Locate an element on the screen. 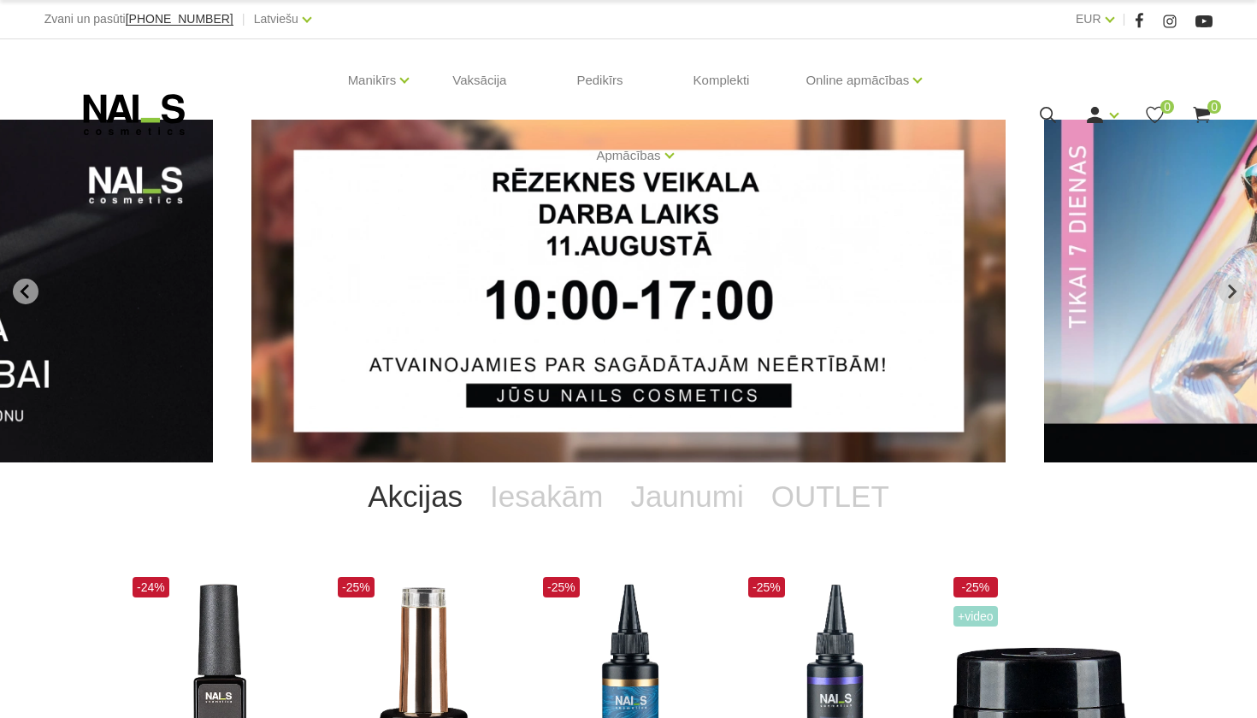 The image size is (1257, 718). a: Iesakām is located at coordinates (546, 497).